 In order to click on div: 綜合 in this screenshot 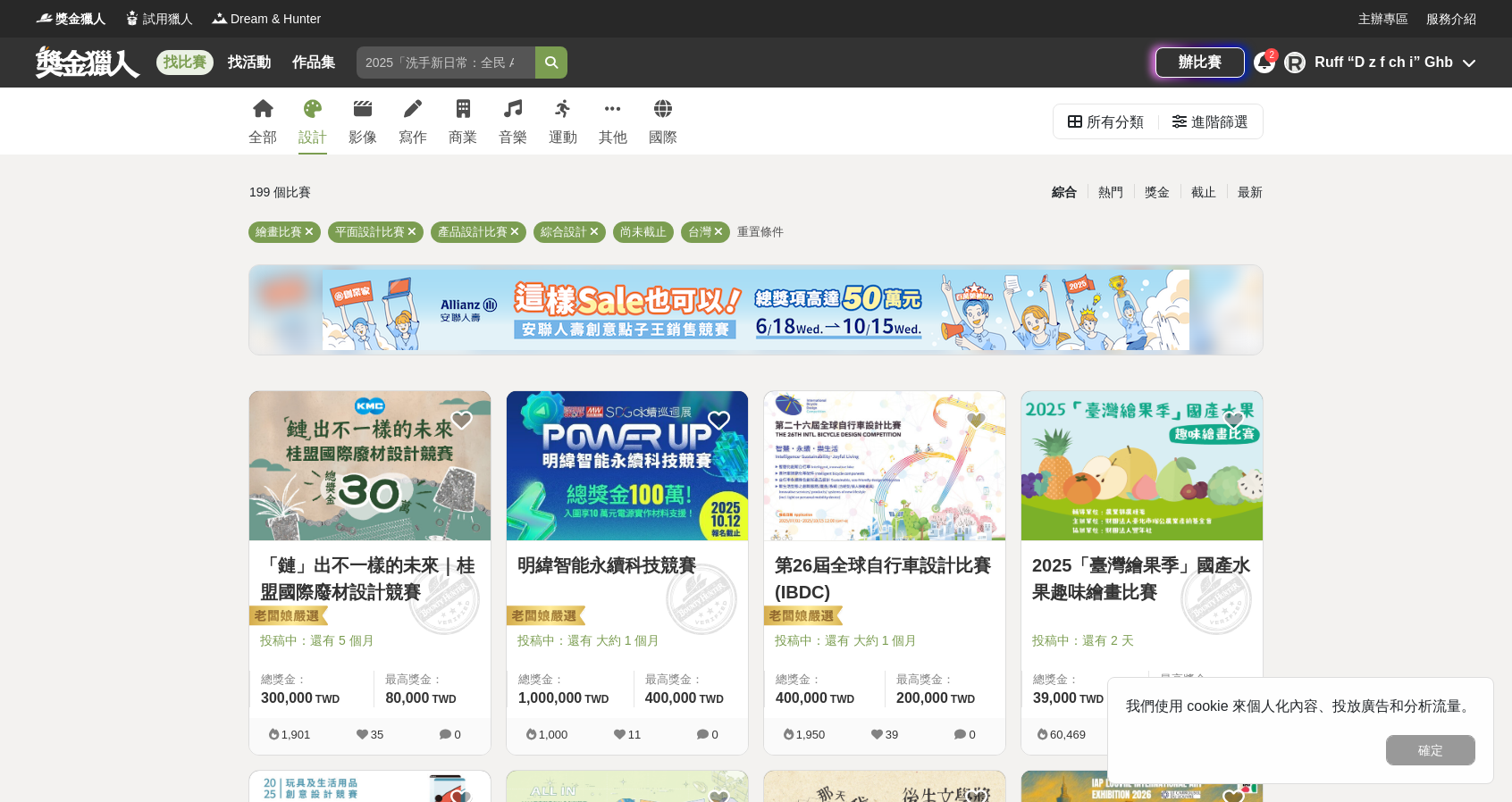, I will do `click(1064, 192)`.